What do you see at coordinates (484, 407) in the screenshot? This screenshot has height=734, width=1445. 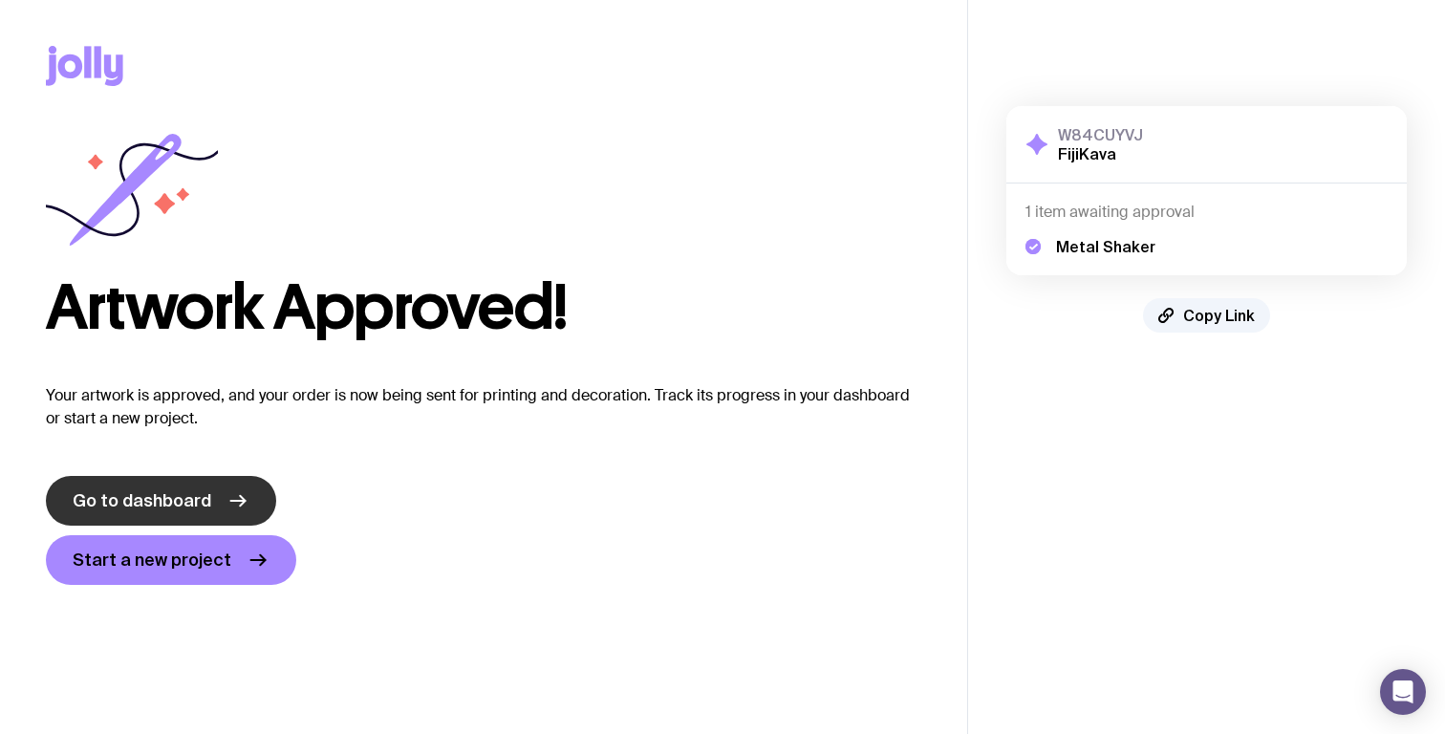 I see `p: Your artwork is approved, and your order is now being sent for printing and decoration. Track its...` at bounding box center [484, 407].